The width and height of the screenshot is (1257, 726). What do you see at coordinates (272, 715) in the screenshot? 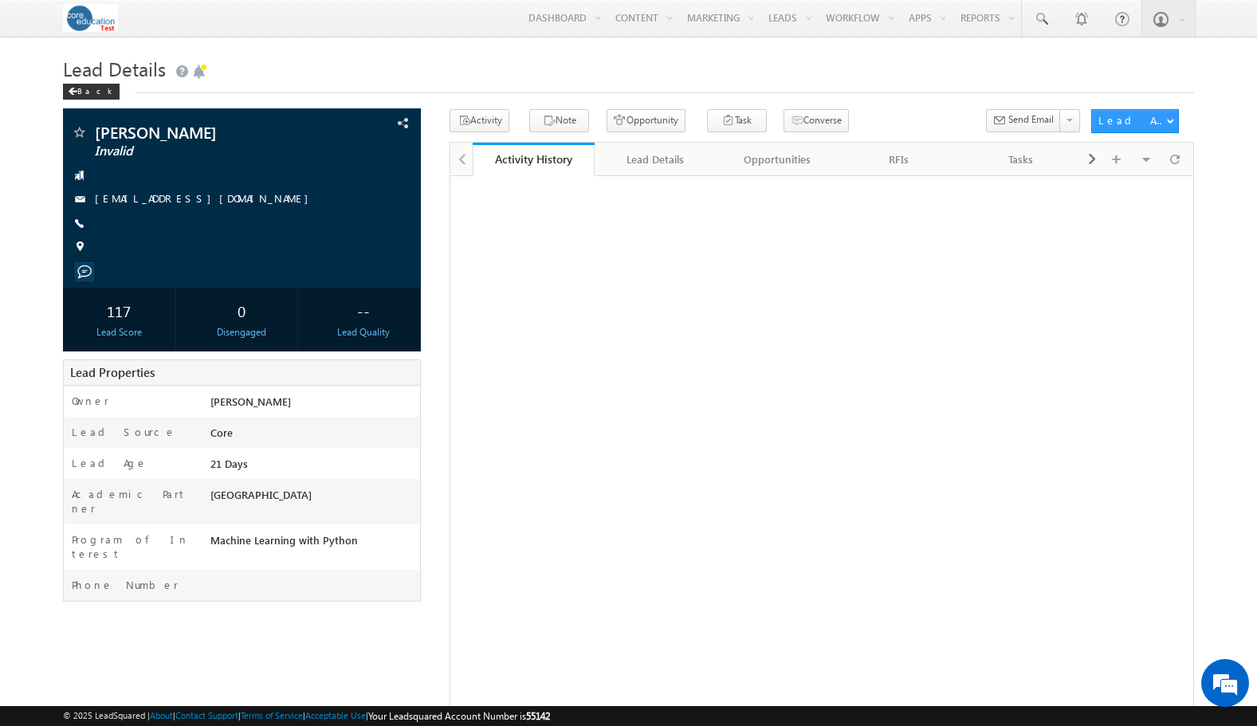
I see `a: Terms of Service` at bounding box center [272, 715].